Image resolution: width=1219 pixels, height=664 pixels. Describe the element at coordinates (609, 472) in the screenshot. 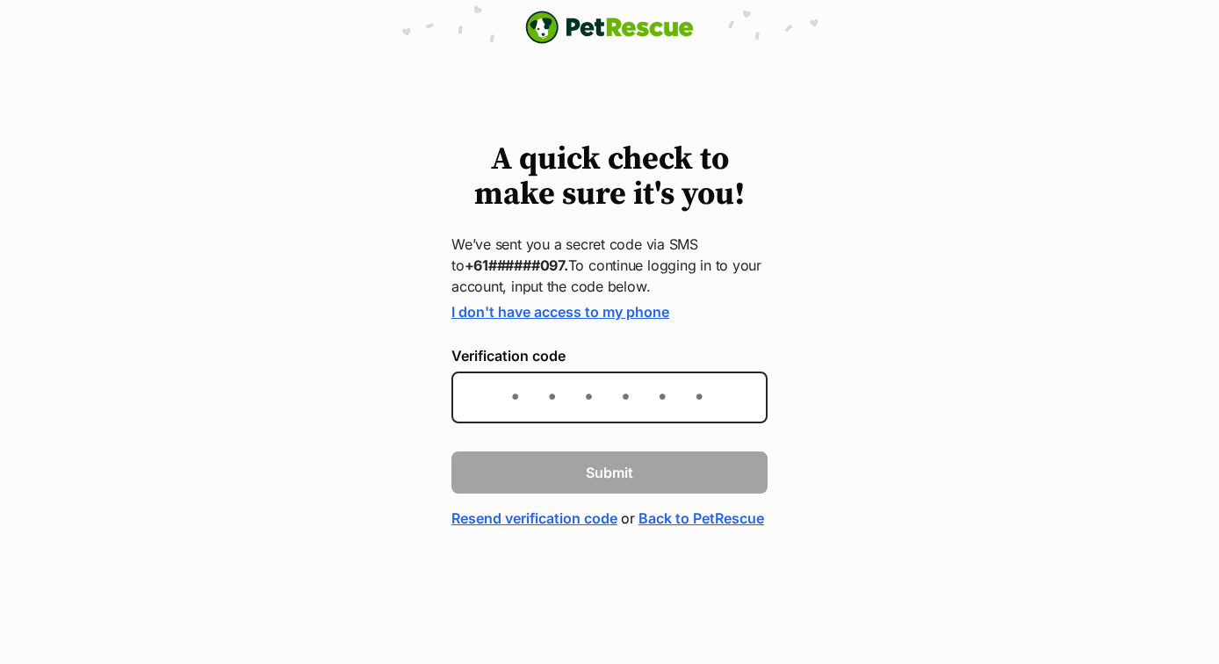

I see `button: Submit` at that location.